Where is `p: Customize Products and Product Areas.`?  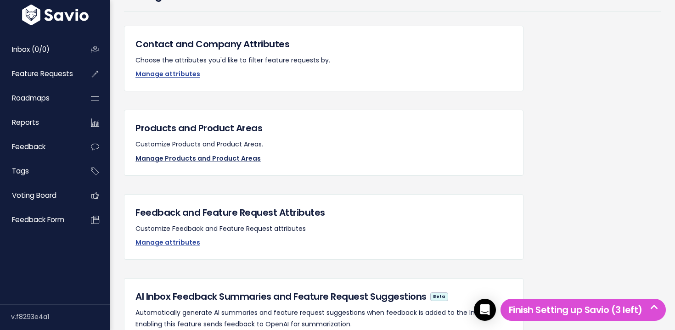 p: Customize Products and Product Areas. is located at coordinates (324, 144).